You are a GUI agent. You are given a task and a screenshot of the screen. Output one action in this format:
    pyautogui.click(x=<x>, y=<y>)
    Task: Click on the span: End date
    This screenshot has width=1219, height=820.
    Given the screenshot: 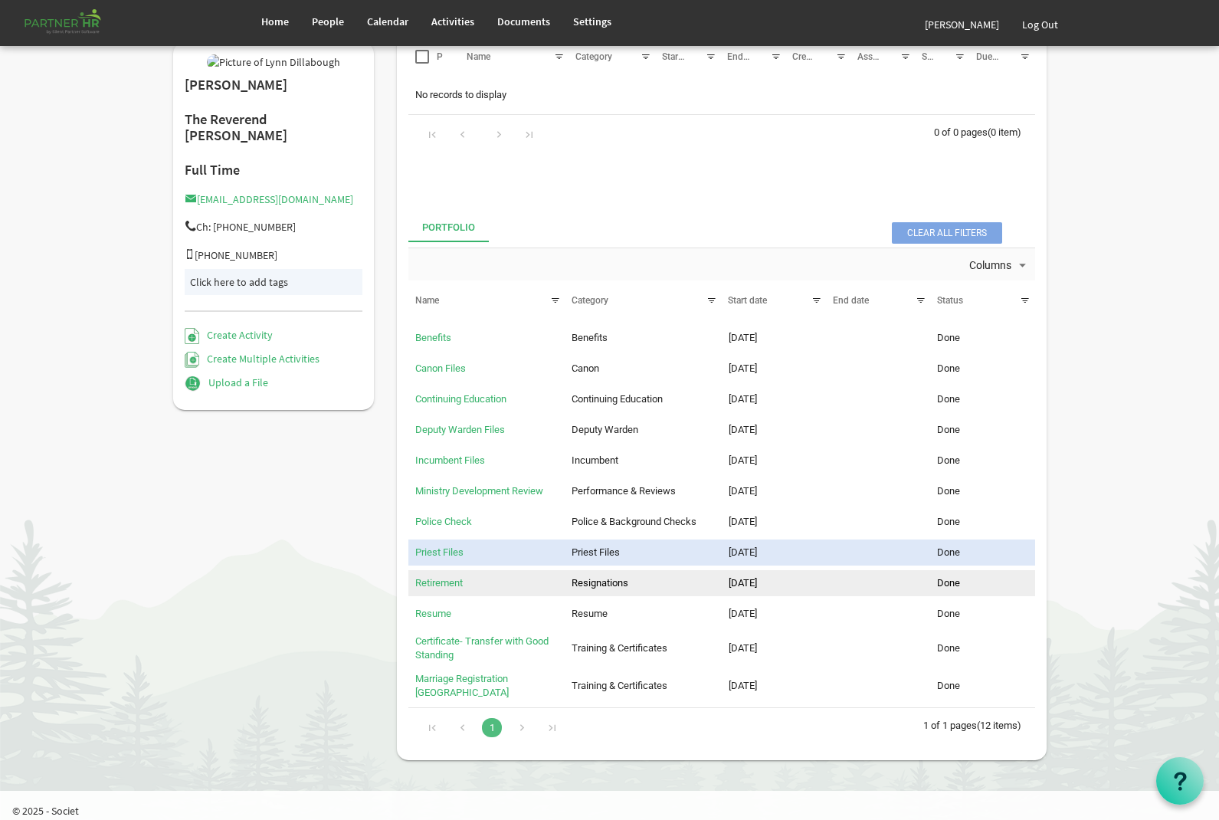 What is the action you would take?
    pyautogui.click(x=745, y=57)
    